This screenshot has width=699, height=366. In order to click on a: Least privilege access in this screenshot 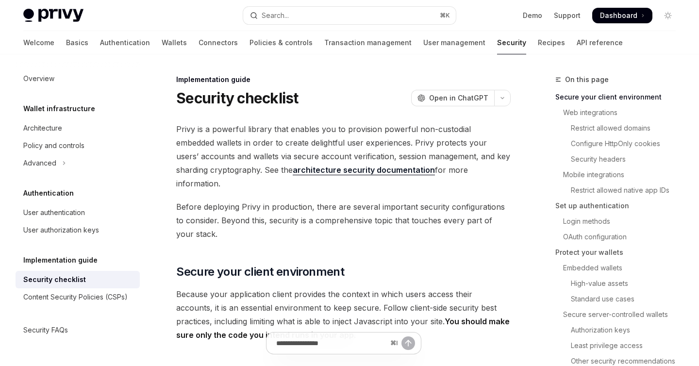, I will do `click(620, 346)`.